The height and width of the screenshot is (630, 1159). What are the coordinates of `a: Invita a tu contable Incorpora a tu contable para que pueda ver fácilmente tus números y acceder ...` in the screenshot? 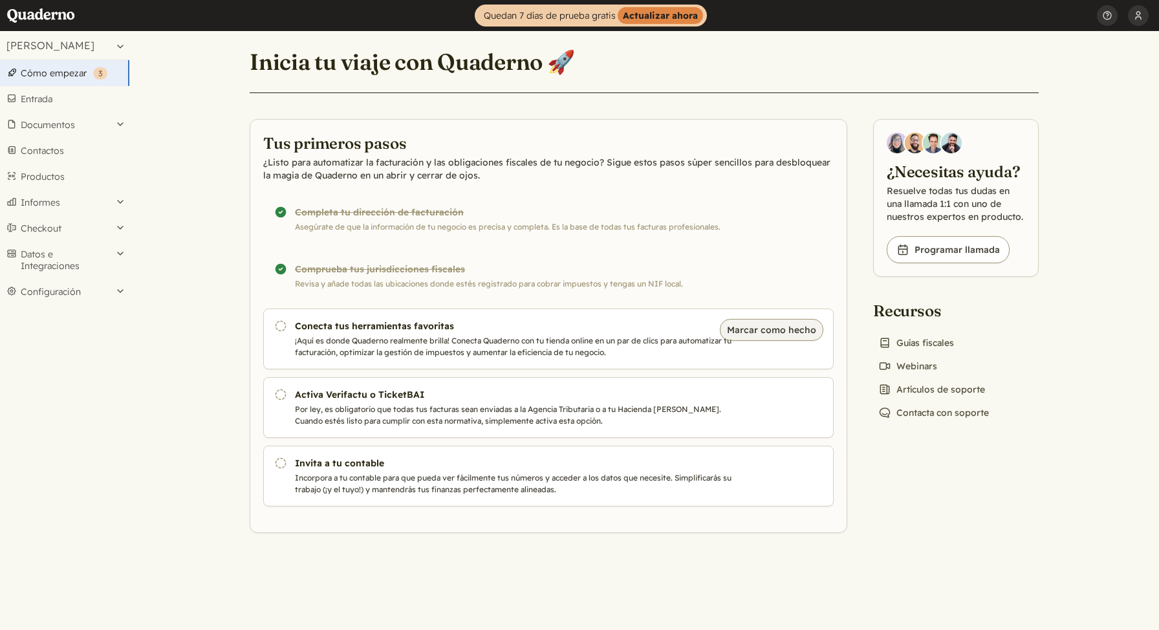 It's located at (548, 476).